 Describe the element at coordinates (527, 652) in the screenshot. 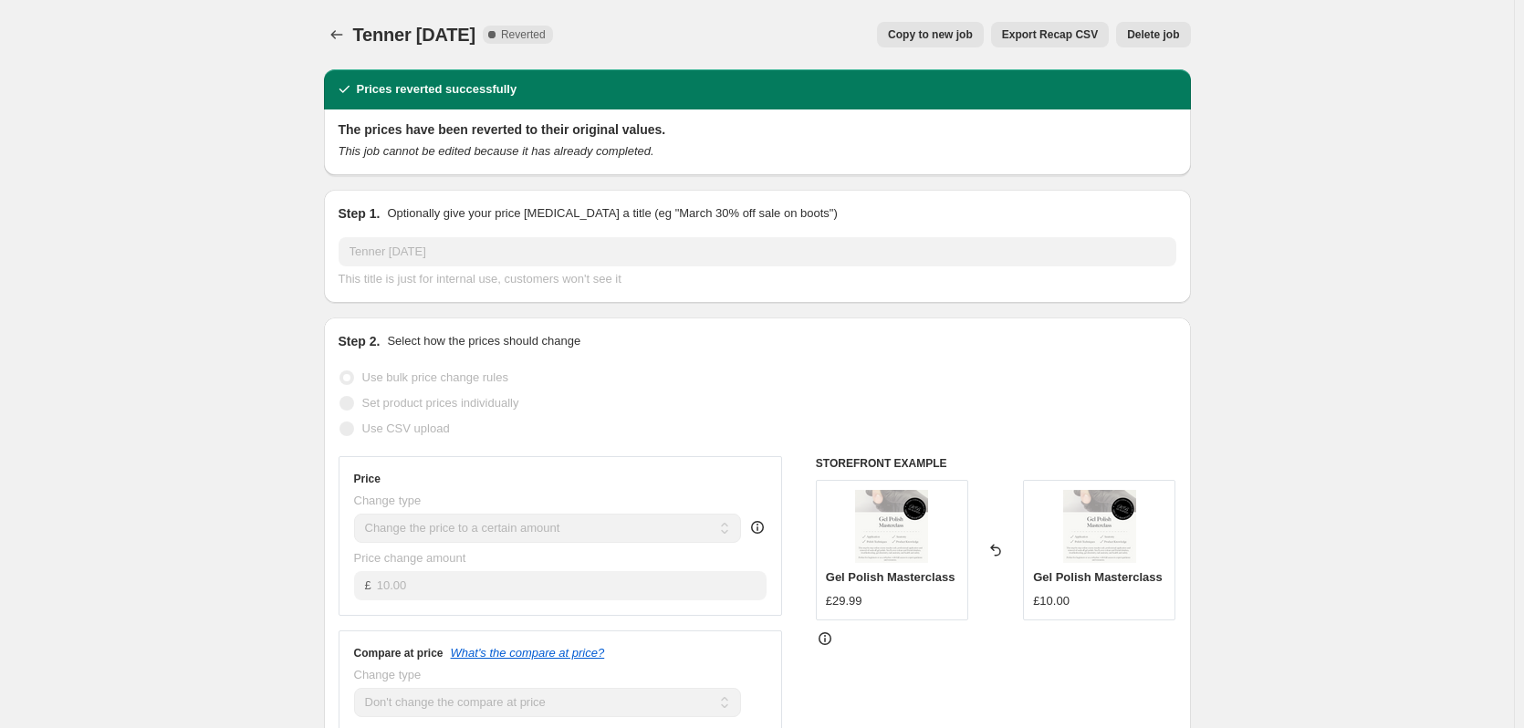

I see `button: What's the compare at price?` at that location.